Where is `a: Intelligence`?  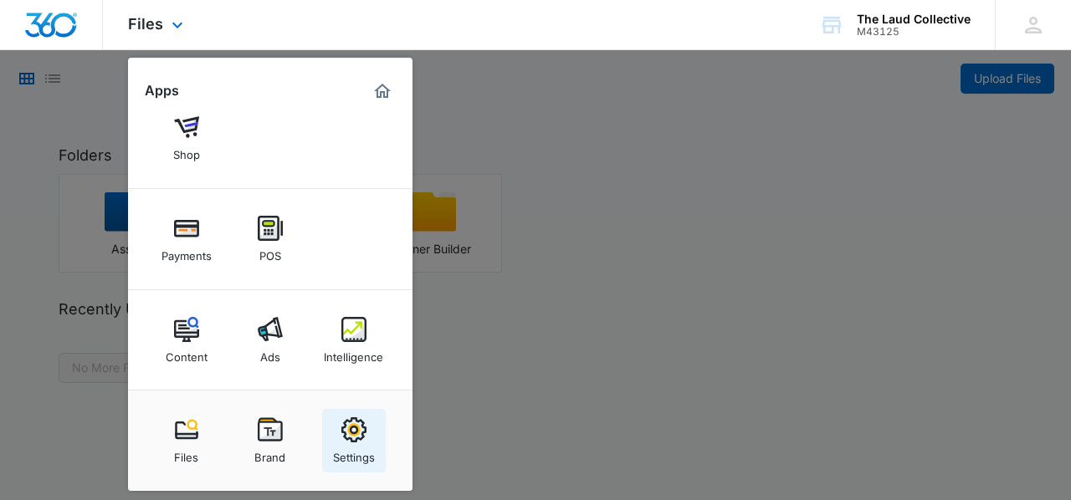 a: Intelligence is located at coordinates (354, 341).